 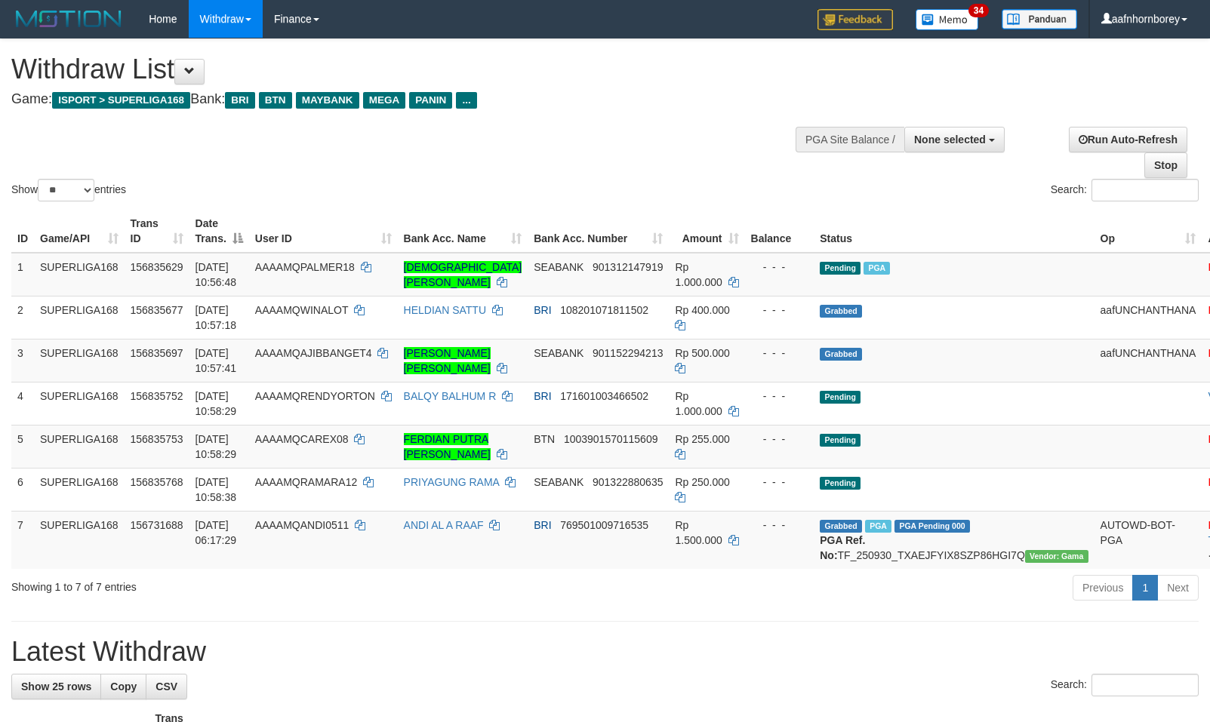 What do you see at coordinates (1057, 556) in the screenshot?
I see `span: Vendor URL: https://trx31.1velocity.biz` at bounding box center [1057, 556].